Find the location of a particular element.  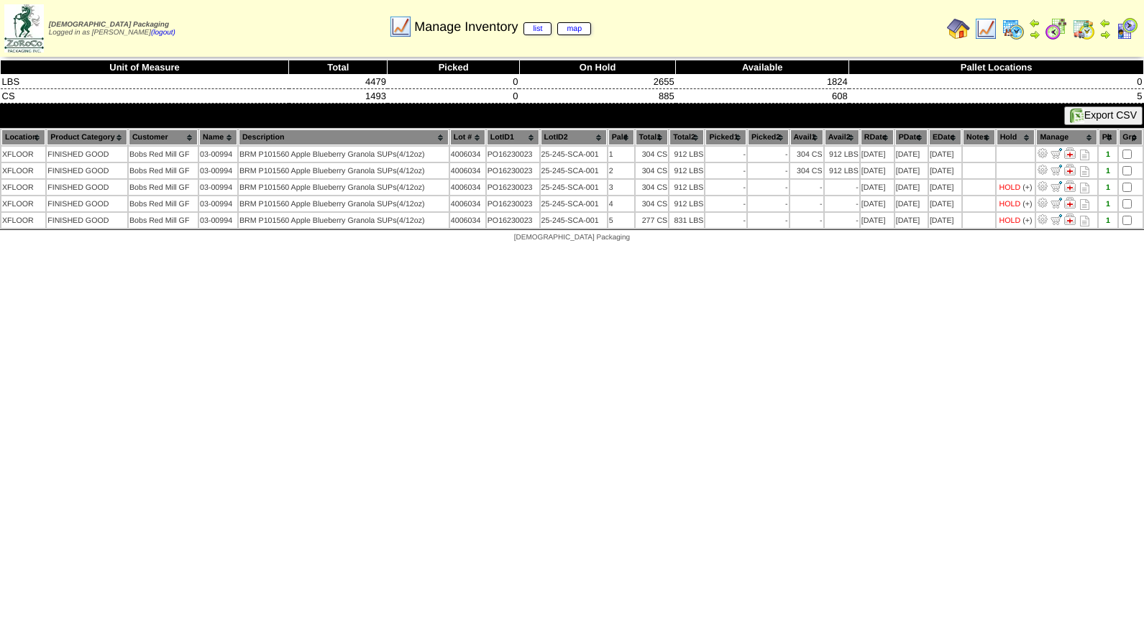

img: home.gif is located at coordinates (958, 29).